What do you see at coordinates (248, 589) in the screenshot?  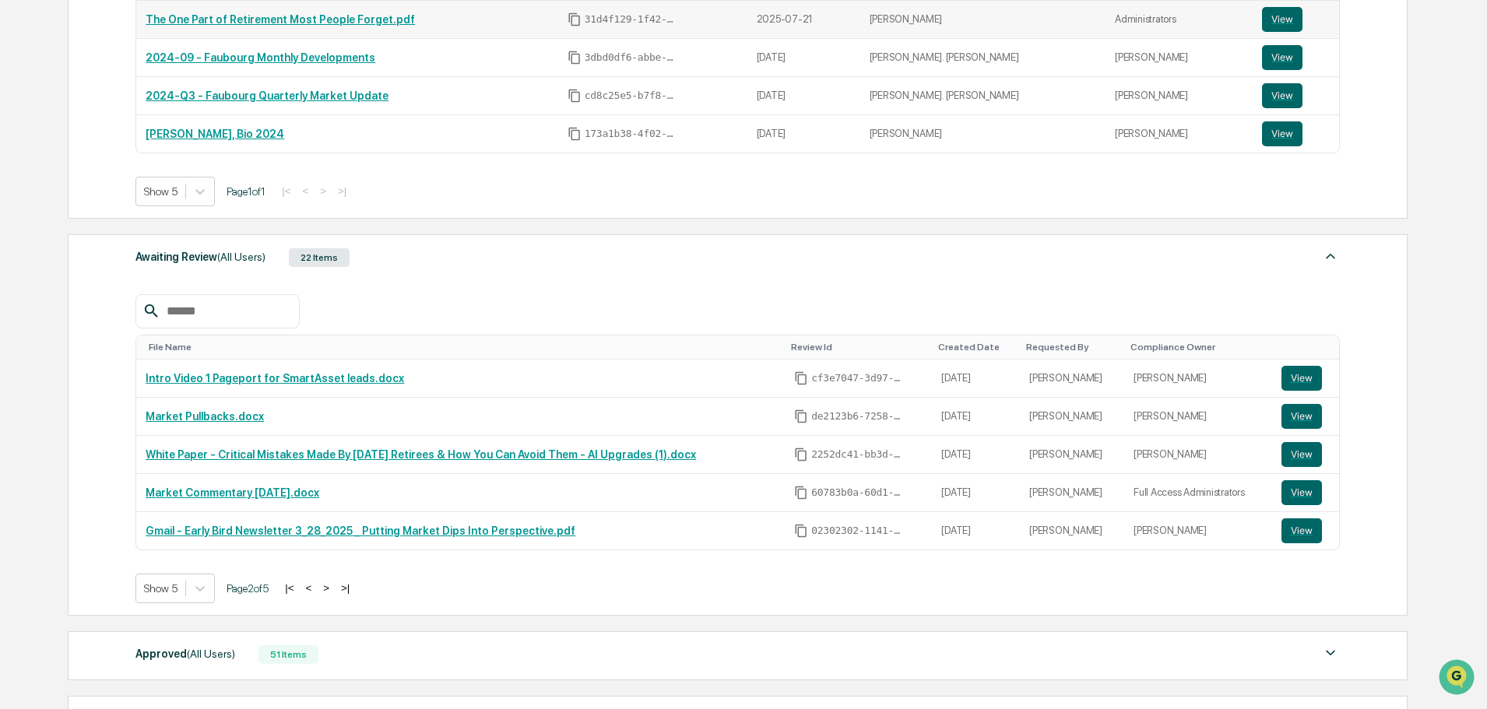 I see `span: Page 2 of 5` at bounding box center [248, 589].